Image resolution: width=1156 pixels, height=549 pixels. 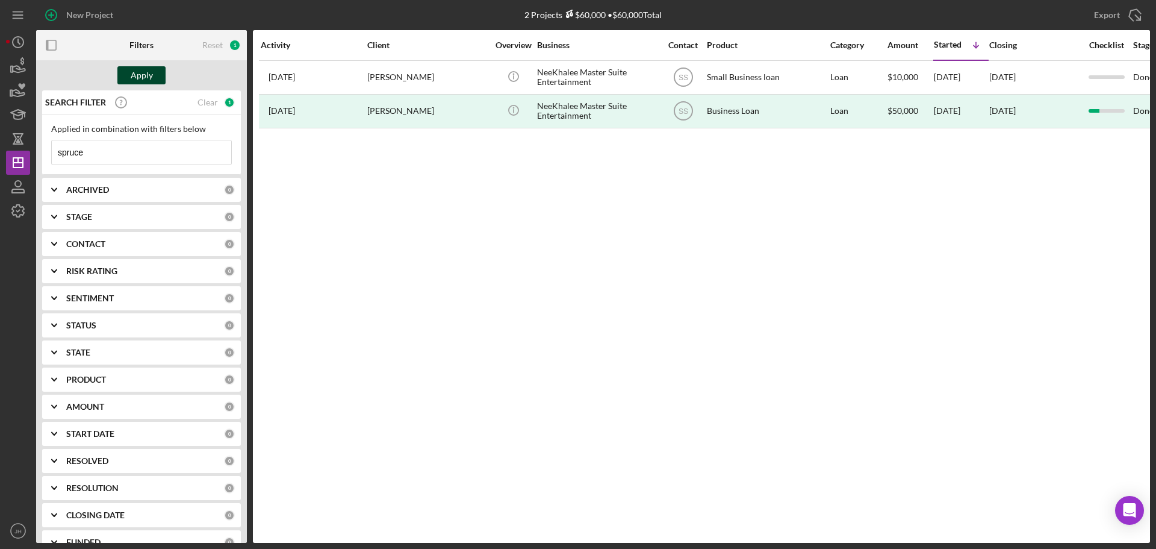 I want to click on b: STATUS, so click(x=81, y=325).